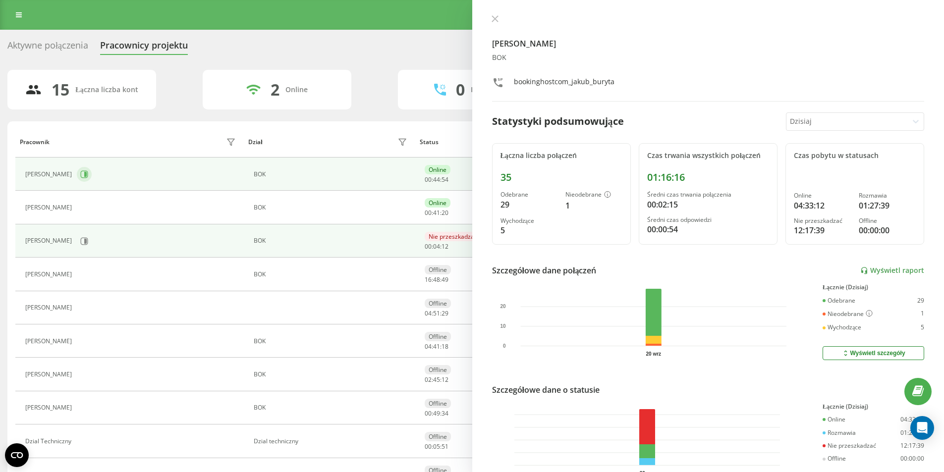  Describe the element at coordinates (436, 379) in the screenshot. I see `span: 45` at that location.